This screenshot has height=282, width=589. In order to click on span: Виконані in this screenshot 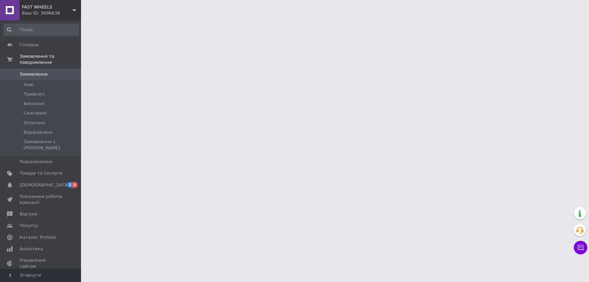, I will do `click(34, 104)`.